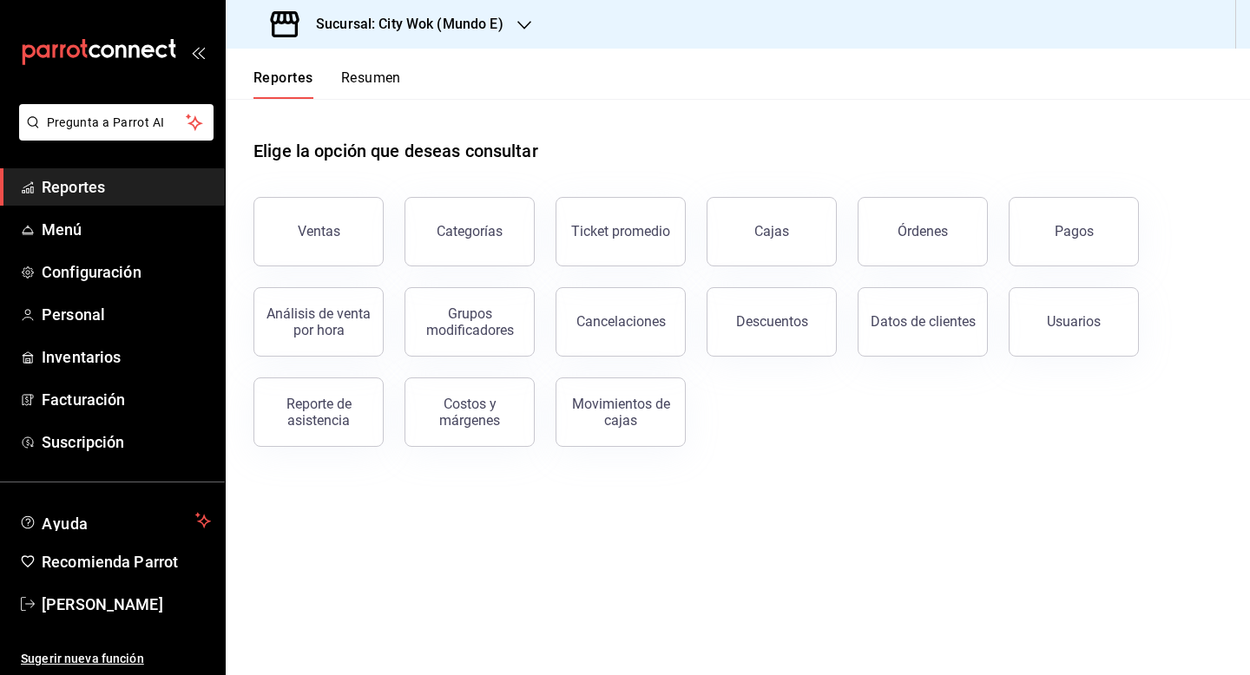 This screenshot has height=675, width=1250. I want to click on button: Costos y márgenes, so click(470, 412).